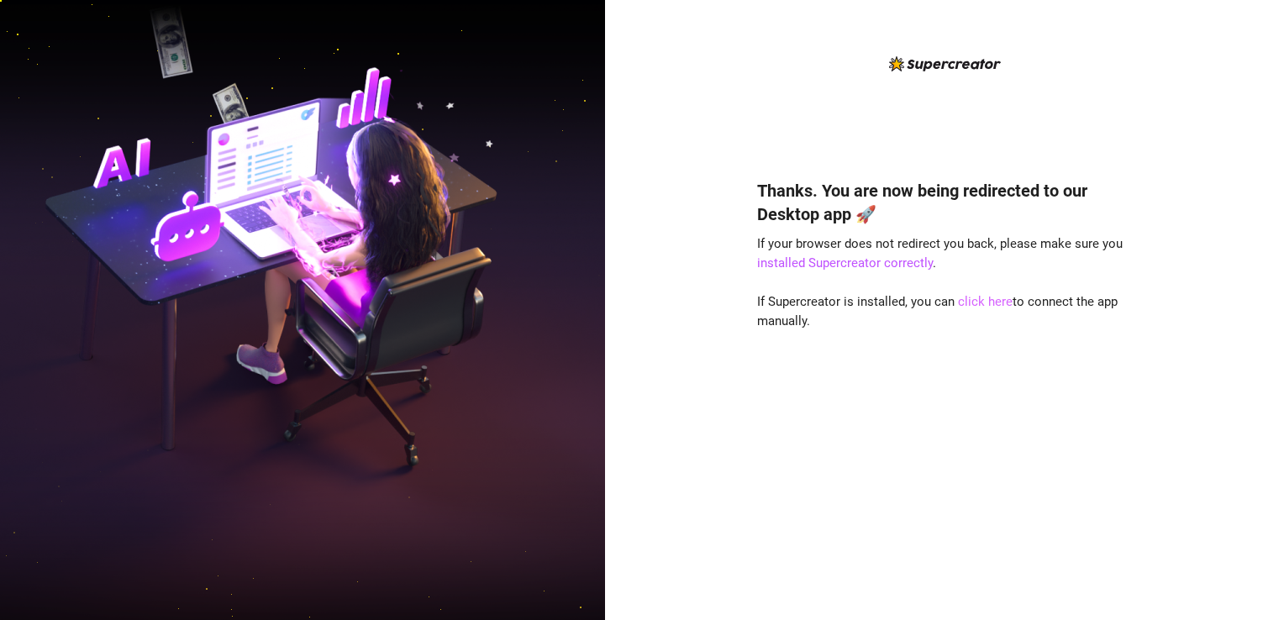 The width and height of the screenshot is (1284, 620). What do you see at coordinates (937, 312) in the screenshot?
I see `span: If Supercreator is installed, you can to connect the app manually.` at bounding box center [937, 312].